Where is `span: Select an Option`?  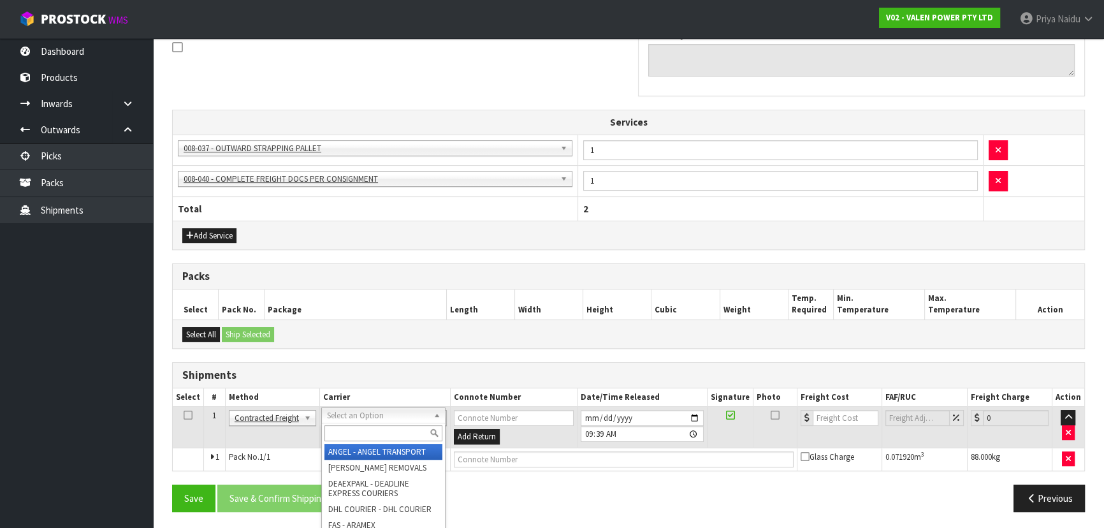 span: Select an Option is located at coordinates (378, 416).